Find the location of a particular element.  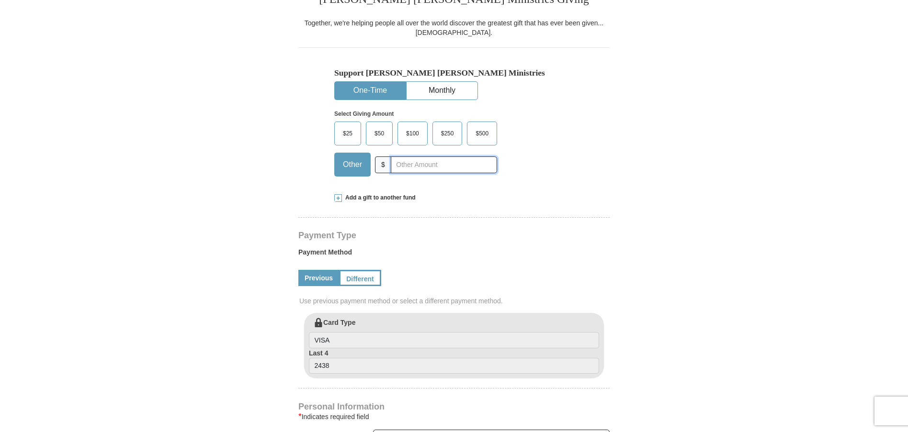

span: $25 is located at coordinates (348, 134).